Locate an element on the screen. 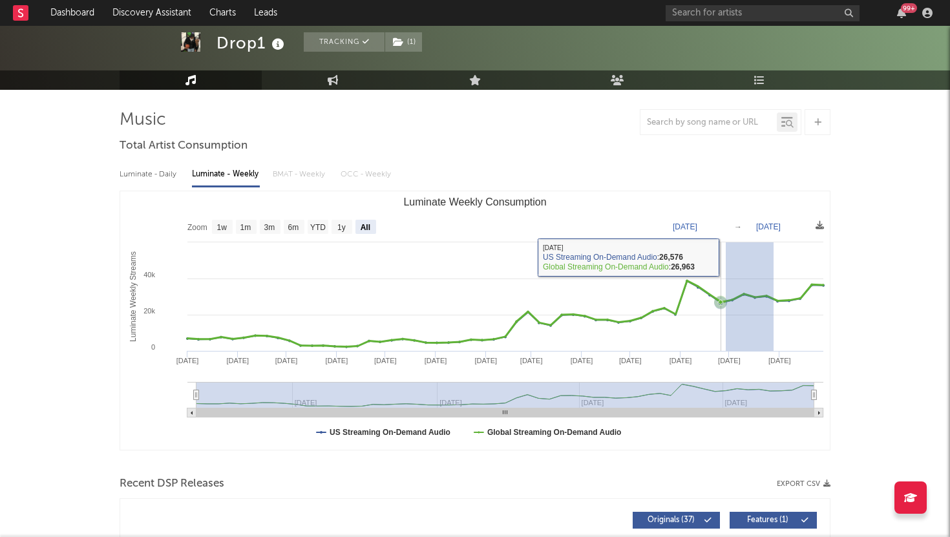 The width and height of the screenshot is (950, 537). text: Zoom is located at coordinates (197, 227).